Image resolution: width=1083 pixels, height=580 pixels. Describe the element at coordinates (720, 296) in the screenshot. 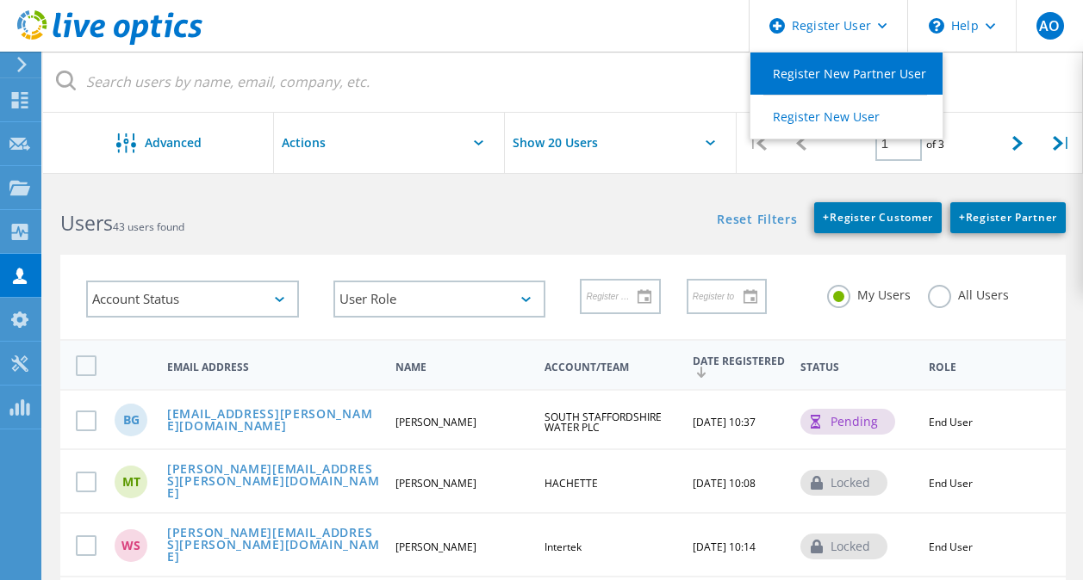

I see `input: Register to` at that location.